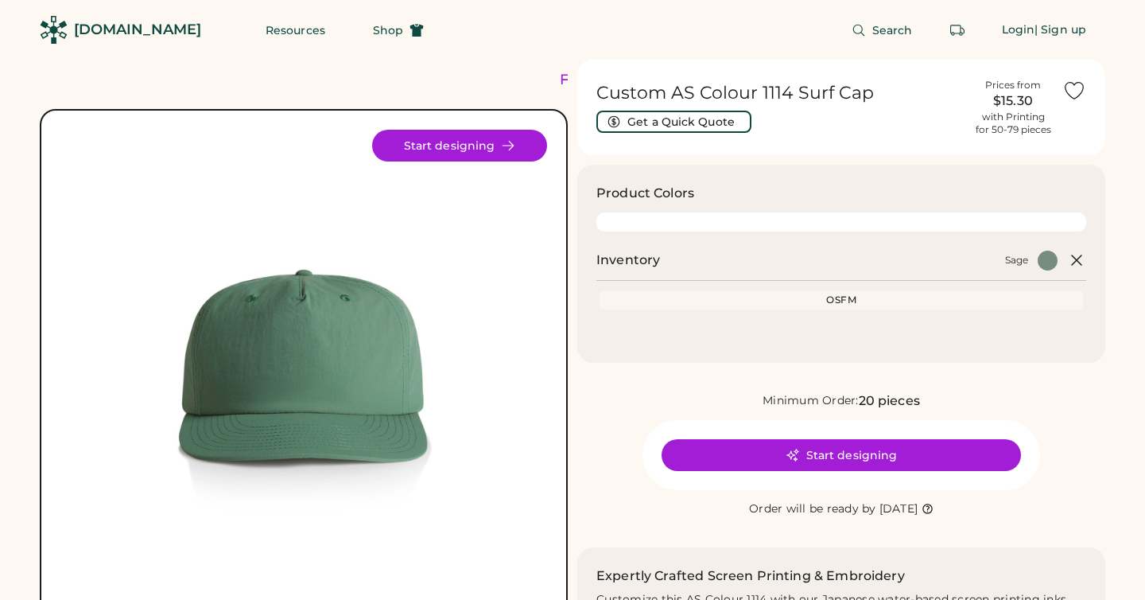 Image resolution: width=1145 pixels, height=600 pixels. What do you see at coordinates (813, 509) in the screenshot?
I see `div: Order will be ready by` at bounding box center [813, 509].